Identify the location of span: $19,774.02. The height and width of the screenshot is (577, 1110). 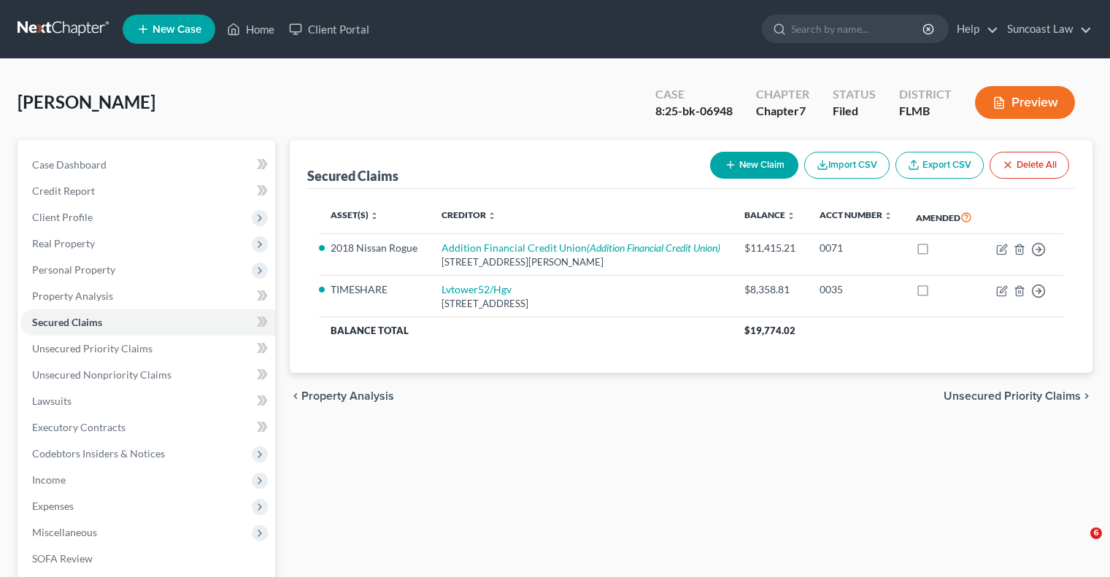
(770, 331).